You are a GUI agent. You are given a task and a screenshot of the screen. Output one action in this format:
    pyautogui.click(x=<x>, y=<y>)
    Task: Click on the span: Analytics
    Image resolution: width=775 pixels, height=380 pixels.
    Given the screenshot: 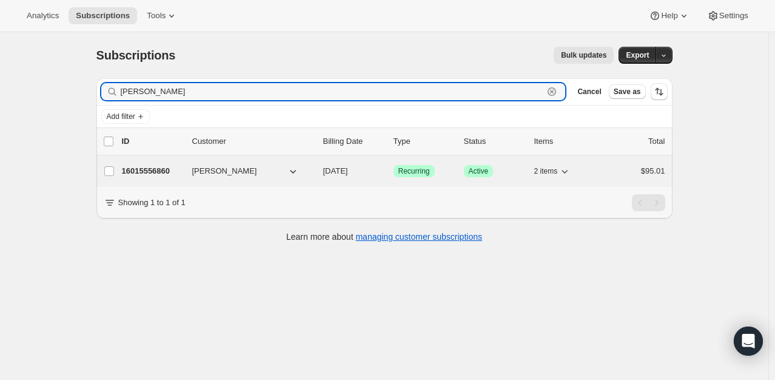 What is the action you would take?
    pyautogui.click(x=42, y=16)
    